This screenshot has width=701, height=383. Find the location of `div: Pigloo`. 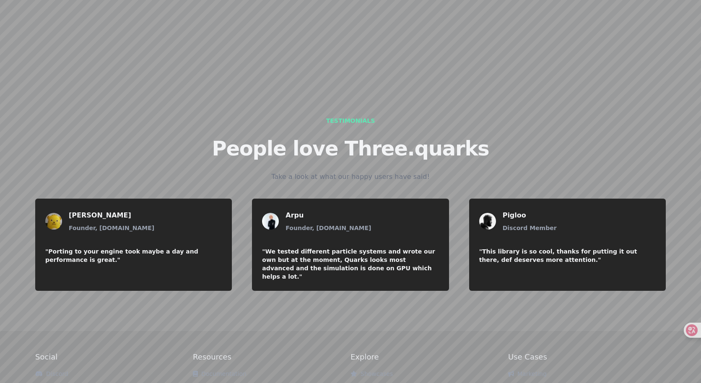

div: Pigloo is located at coordinates (530, 216).